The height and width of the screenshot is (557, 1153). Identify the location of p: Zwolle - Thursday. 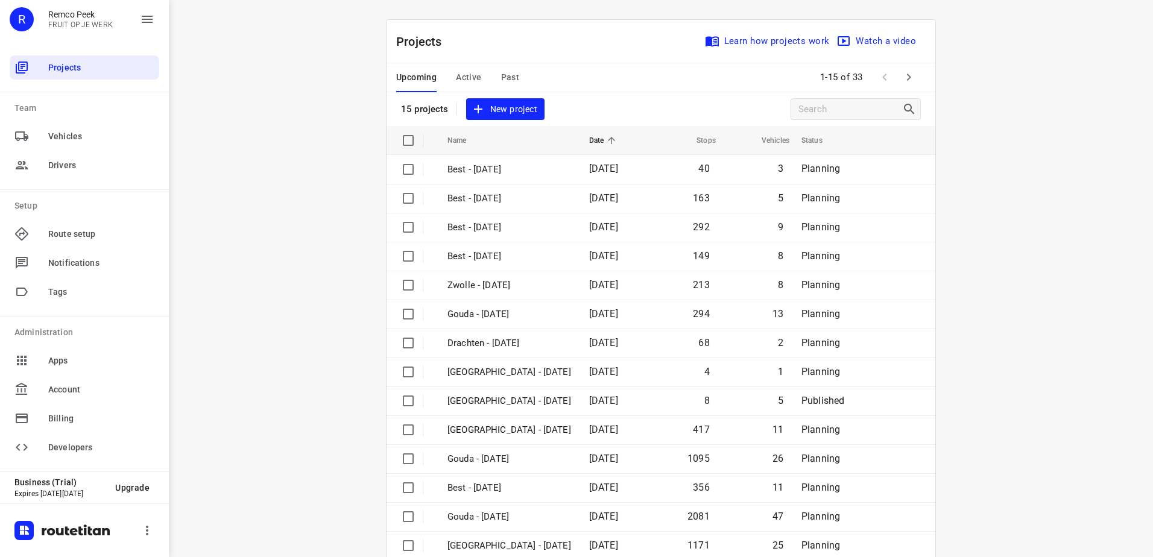
(509, 430).